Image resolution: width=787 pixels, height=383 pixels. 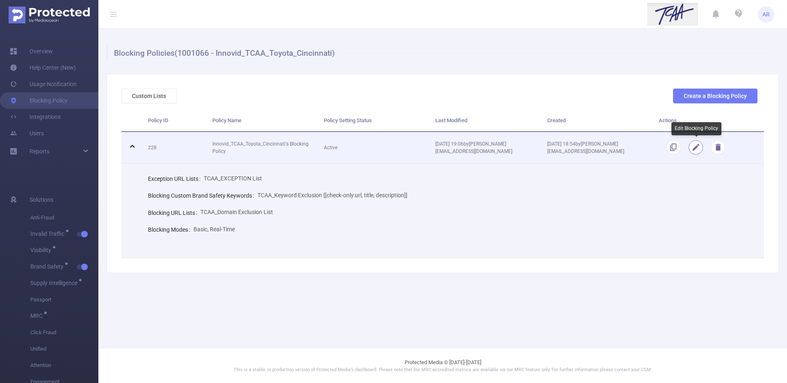 What do you see at coordinates (667, 120) in the screenshot?
I see `span: Actions` at bounding box center [667, 120].